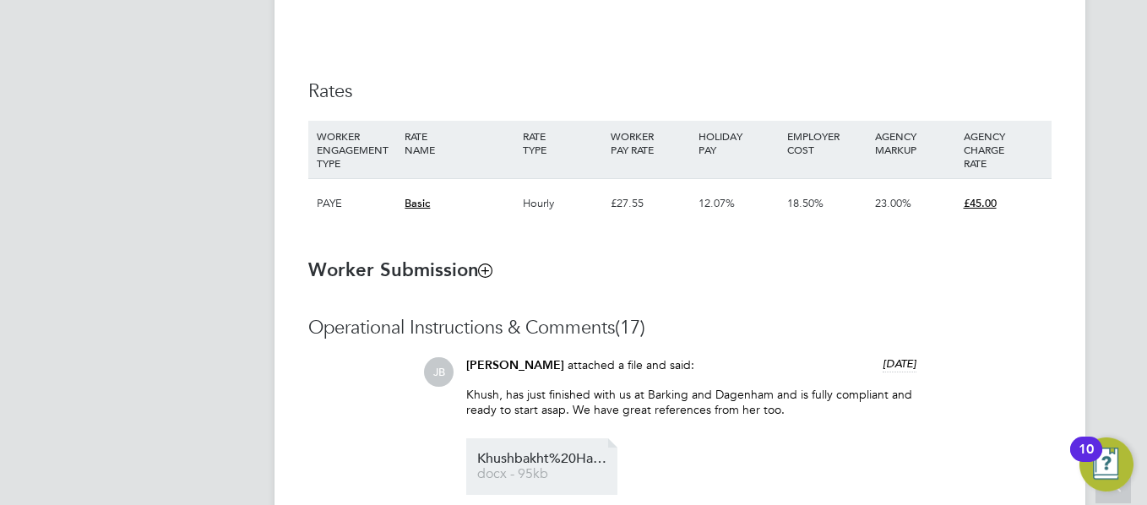  What do you see at coordinates (1107, 465) in the screenshot?
I see `button: Open Resource Center, 10 new notifications` at bounding box center [1107, 465].